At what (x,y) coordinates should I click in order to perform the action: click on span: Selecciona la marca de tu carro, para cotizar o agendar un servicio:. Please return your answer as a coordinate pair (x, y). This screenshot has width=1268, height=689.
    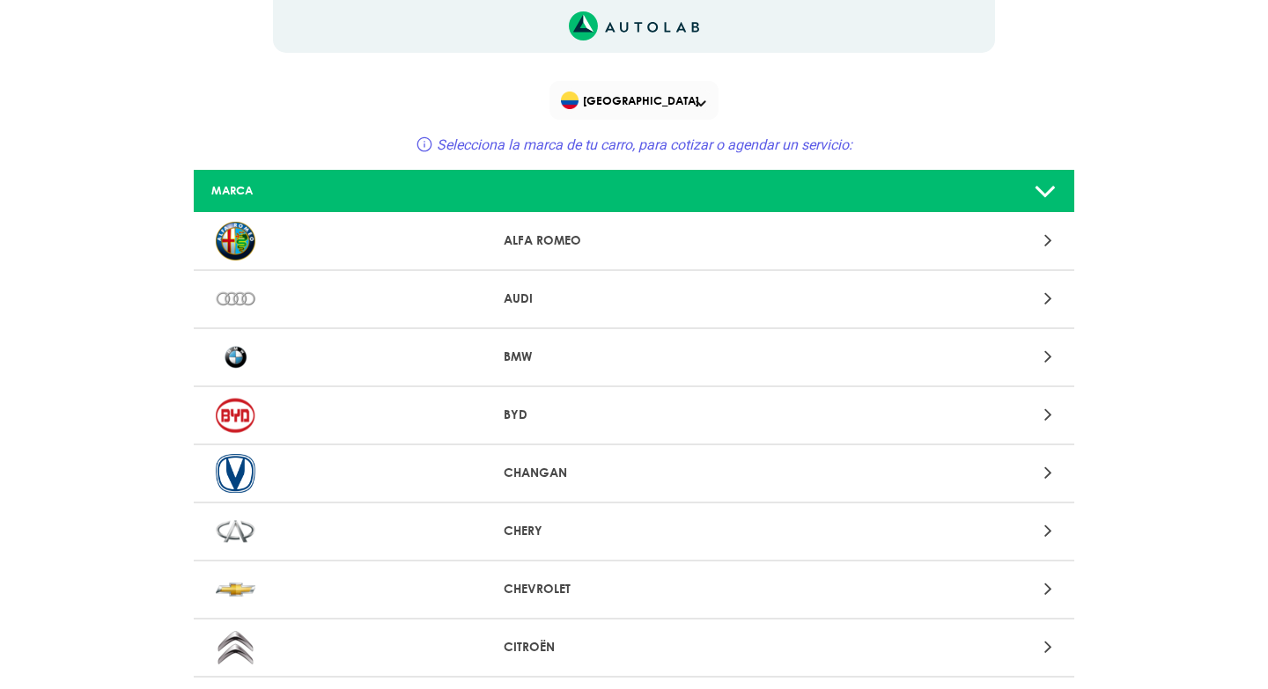
    Looking at the image, I should click on (644, 144).